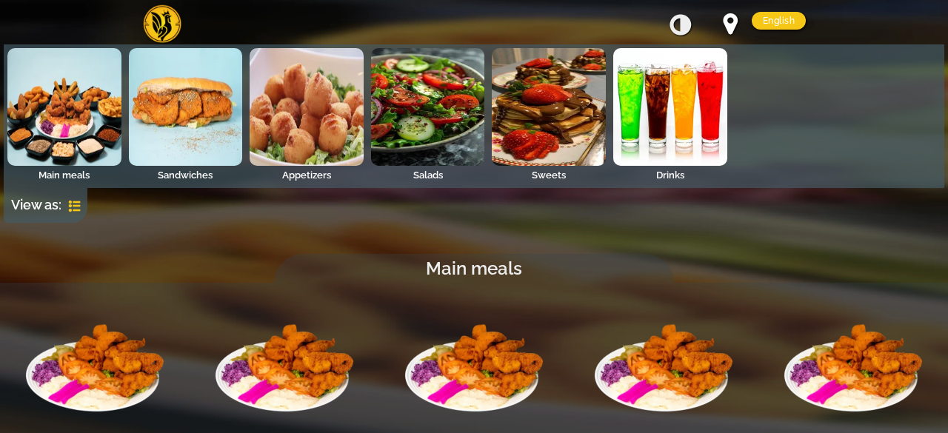 The height and width of the screenshot is (433, 948). I want to click on a: Appetizers, so click(307, 162).